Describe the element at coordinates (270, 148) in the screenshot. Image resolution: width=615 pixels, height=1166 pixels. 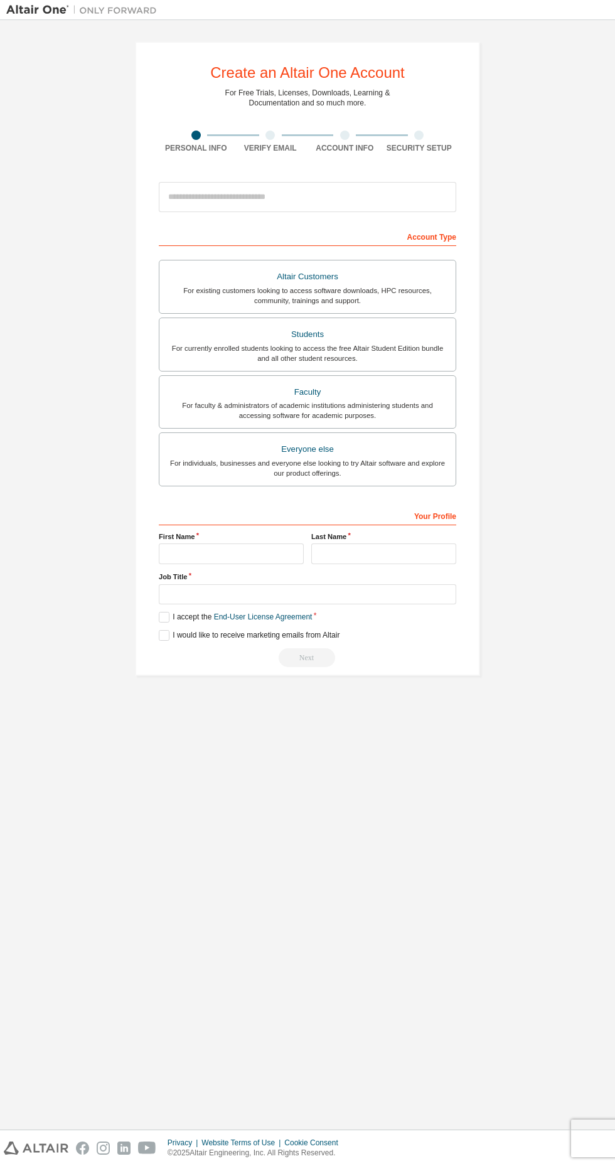
I see `div: Verify Email` at that location.